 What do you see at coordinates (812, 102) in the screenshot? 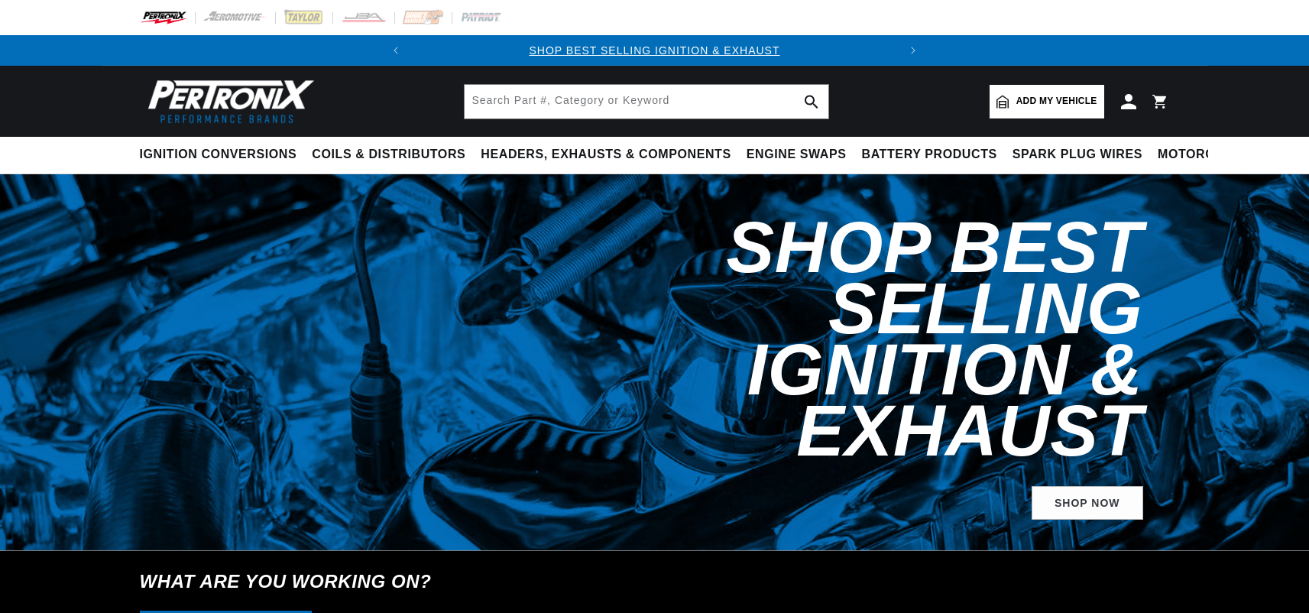
I see `button: search button` at bounding box center [812, 102].